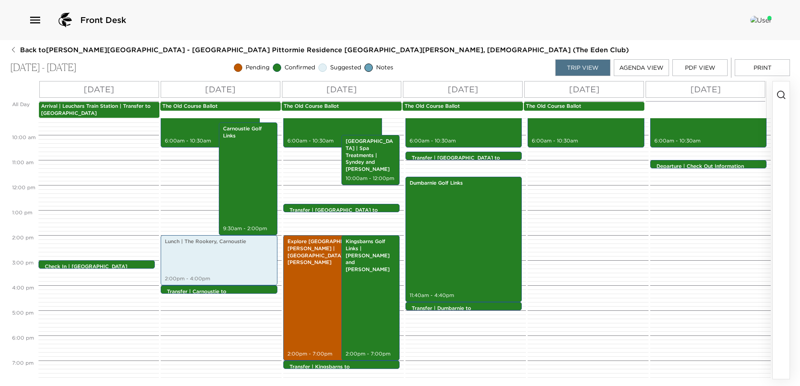  Describe the element at coordinates (710, 166) in the screenshot. I see `p: Departure | Check Out Information` at that location.